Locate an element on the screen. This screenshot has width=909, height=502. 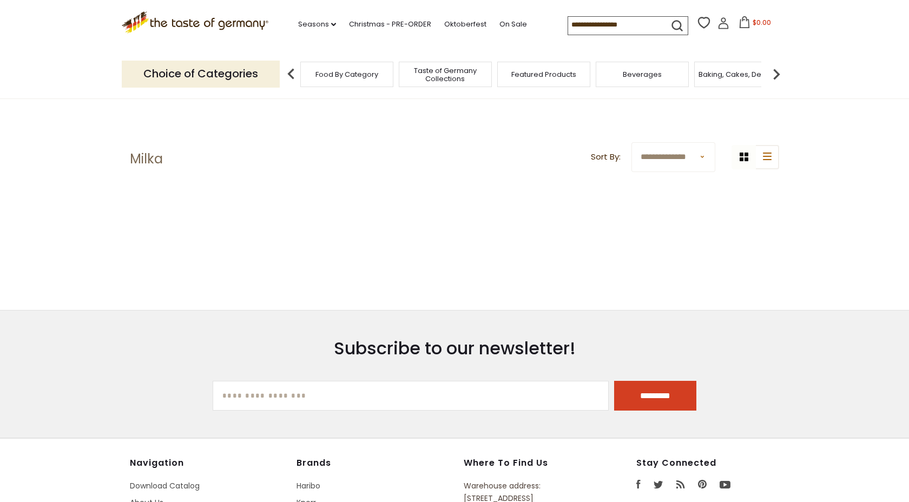
img: previous arrow is located at coordinates (291, 74).